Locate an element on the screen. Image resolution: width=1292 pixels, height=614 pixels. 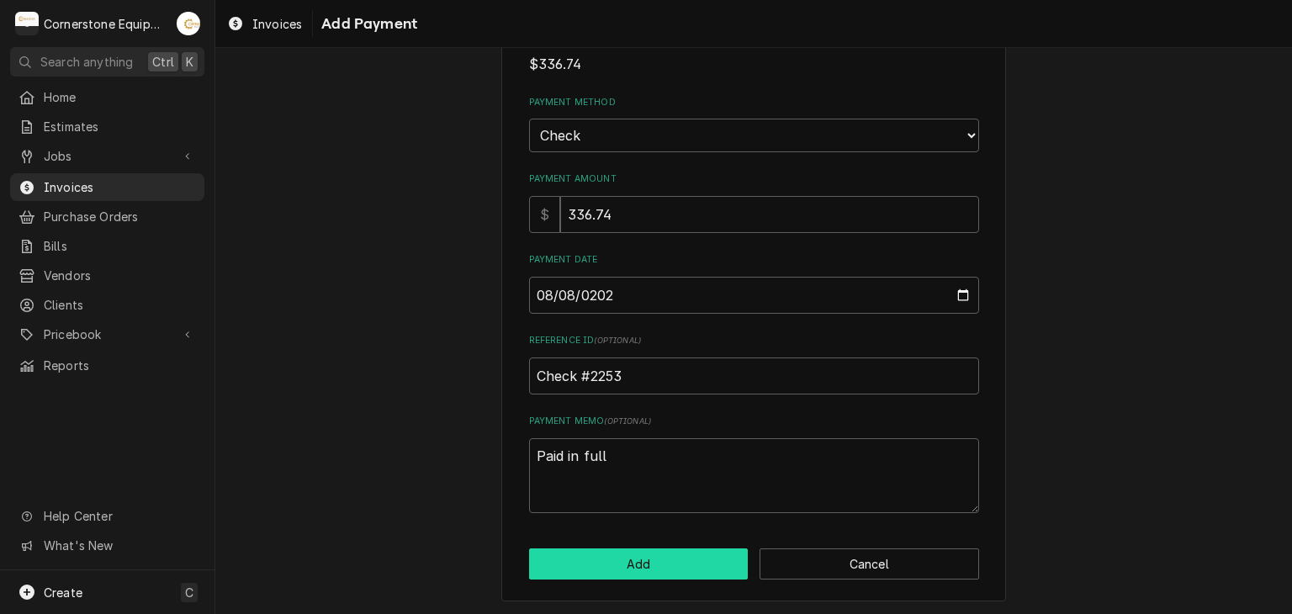
span: What's New is located at coordinates (119, 545).